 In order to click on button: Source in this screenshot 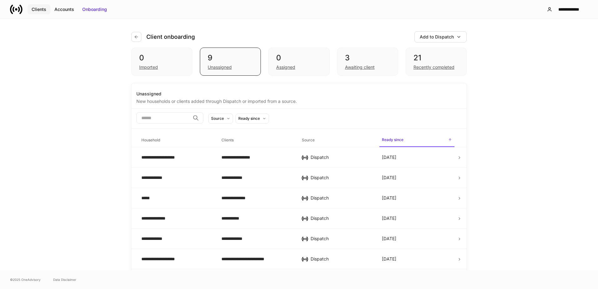, I will do `click(220, 119)`.